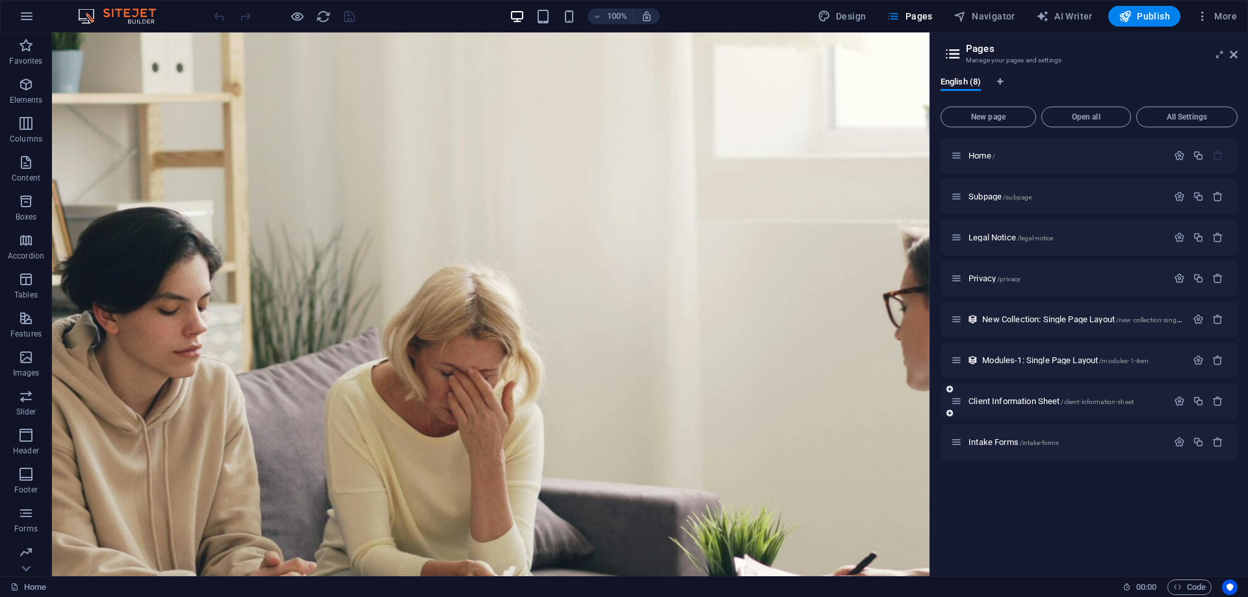  What do you see at coordinates (26, 139) in the screenshot?
I see `p: Columns` at bounding box center [26, 139].